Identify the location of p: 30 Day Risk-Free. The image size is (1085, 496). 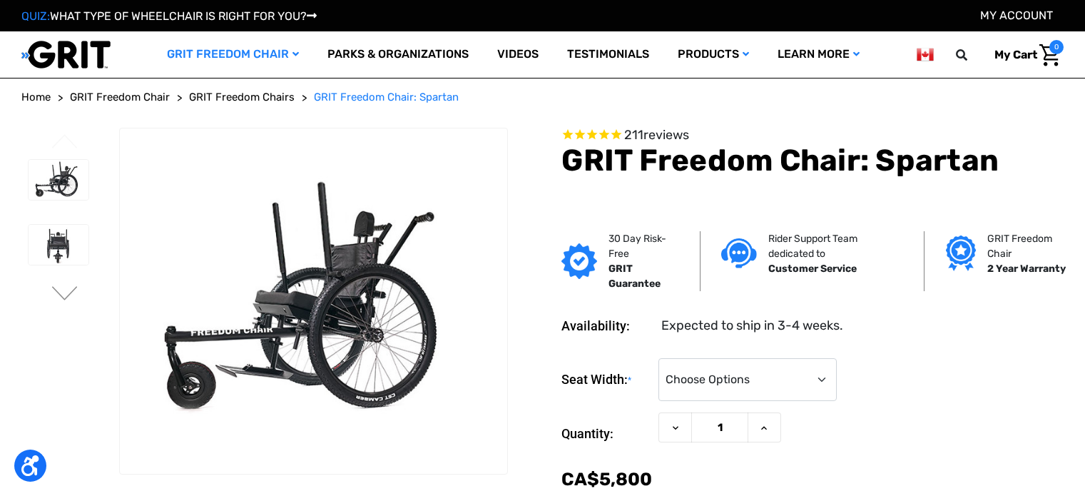
(643, 246).